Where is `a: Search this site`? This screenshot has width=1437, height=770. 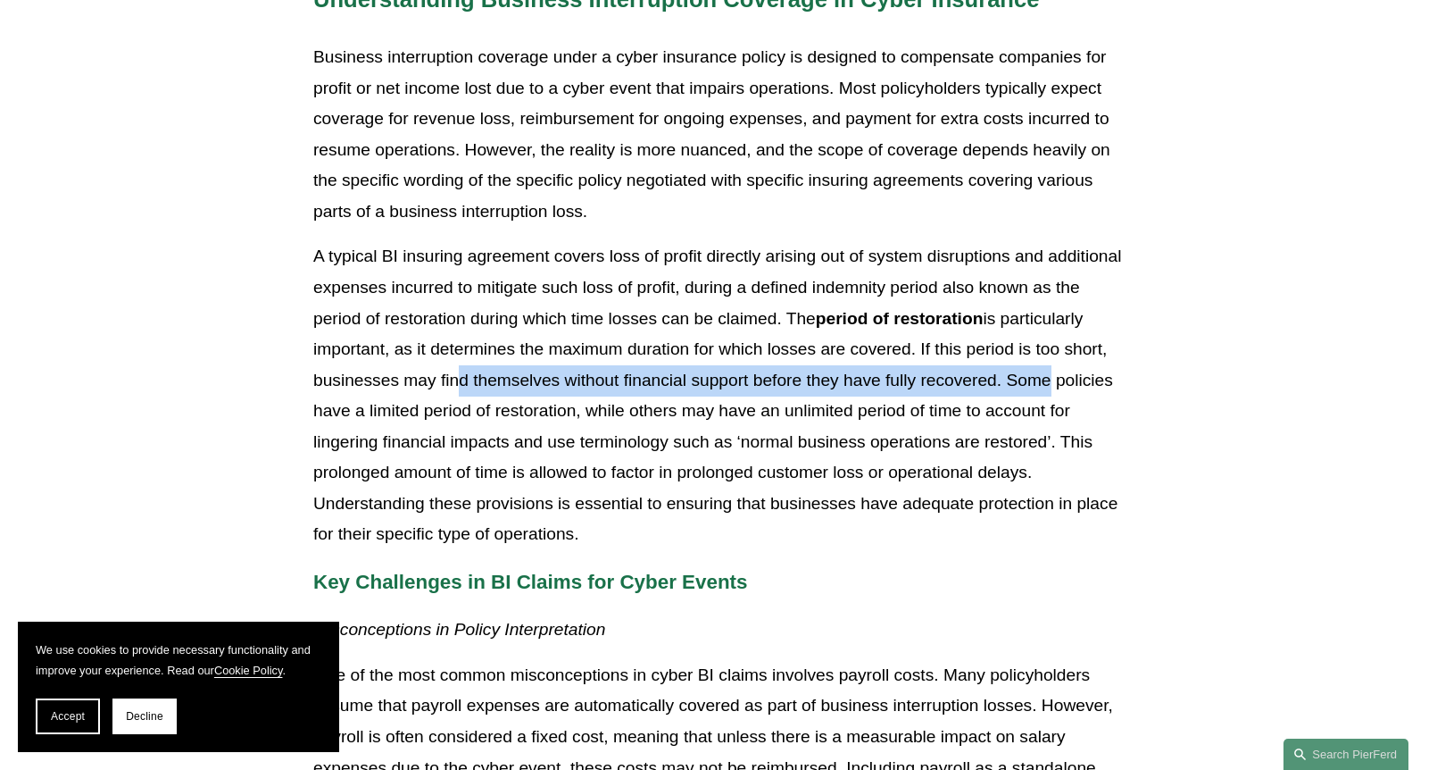 a: Search this site is located at coordinates (1346, 753).